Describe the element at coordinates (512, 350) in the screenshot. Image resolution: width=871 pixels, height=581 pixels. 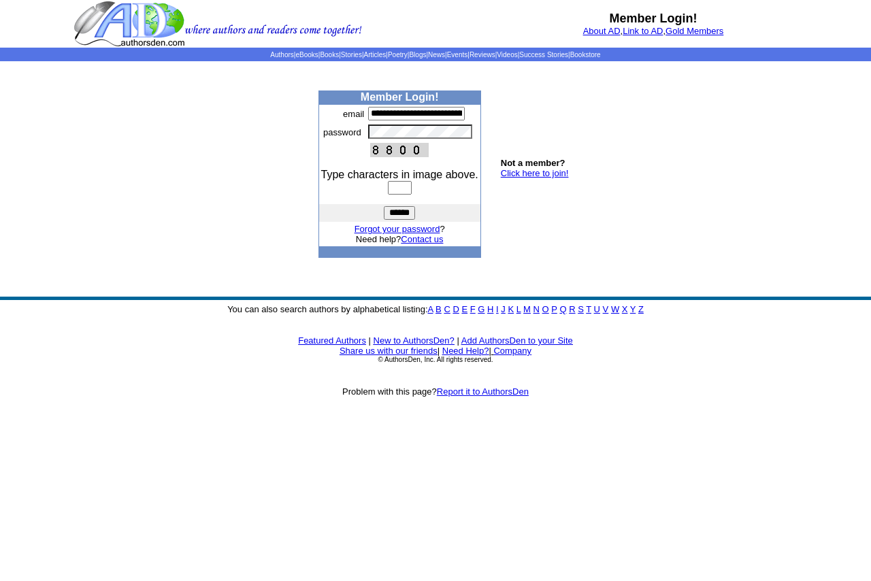
I see `a: Company` at that location.